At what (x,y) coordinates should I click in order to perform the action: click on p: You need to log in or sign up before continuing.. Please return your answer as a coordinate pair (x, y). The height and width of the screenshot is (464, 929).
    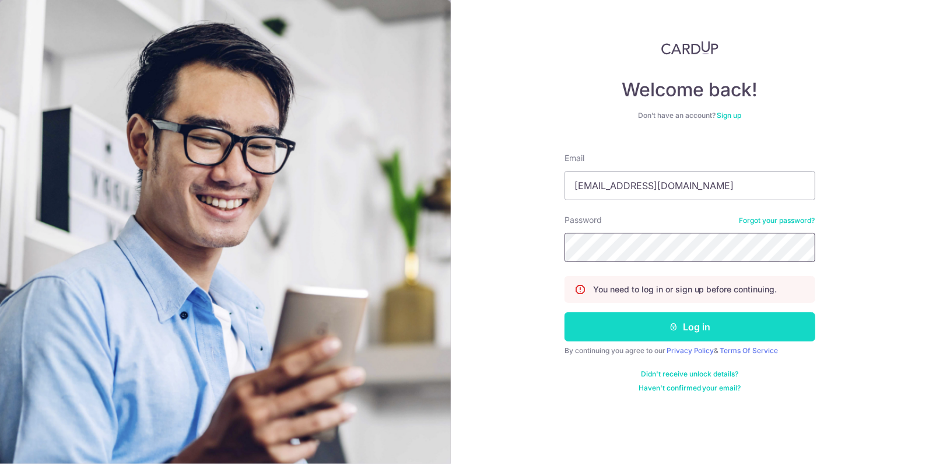
    Looking at the image, I should click on (685, 289).